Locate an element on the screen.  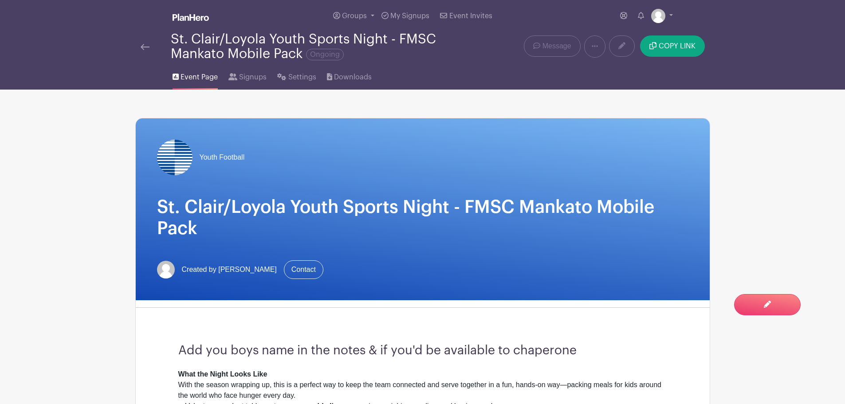
a: Event Page is located at coordinates (195, 75).